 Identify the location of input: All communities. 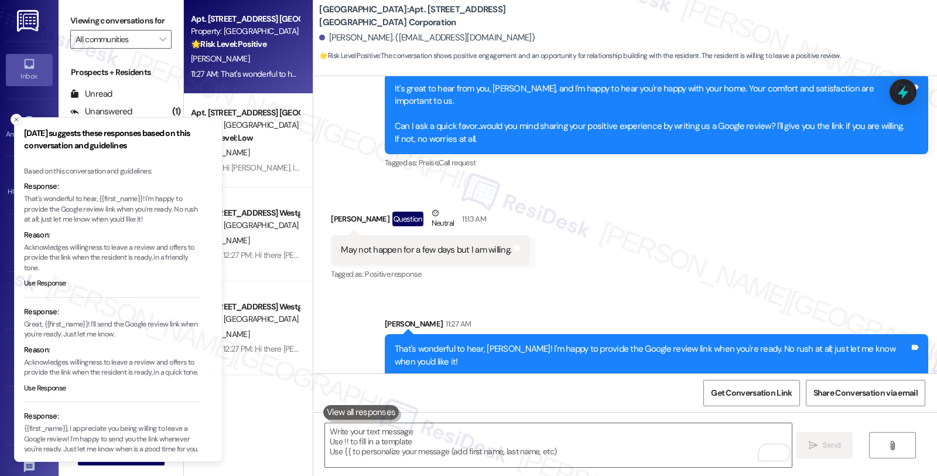
(114, 39).